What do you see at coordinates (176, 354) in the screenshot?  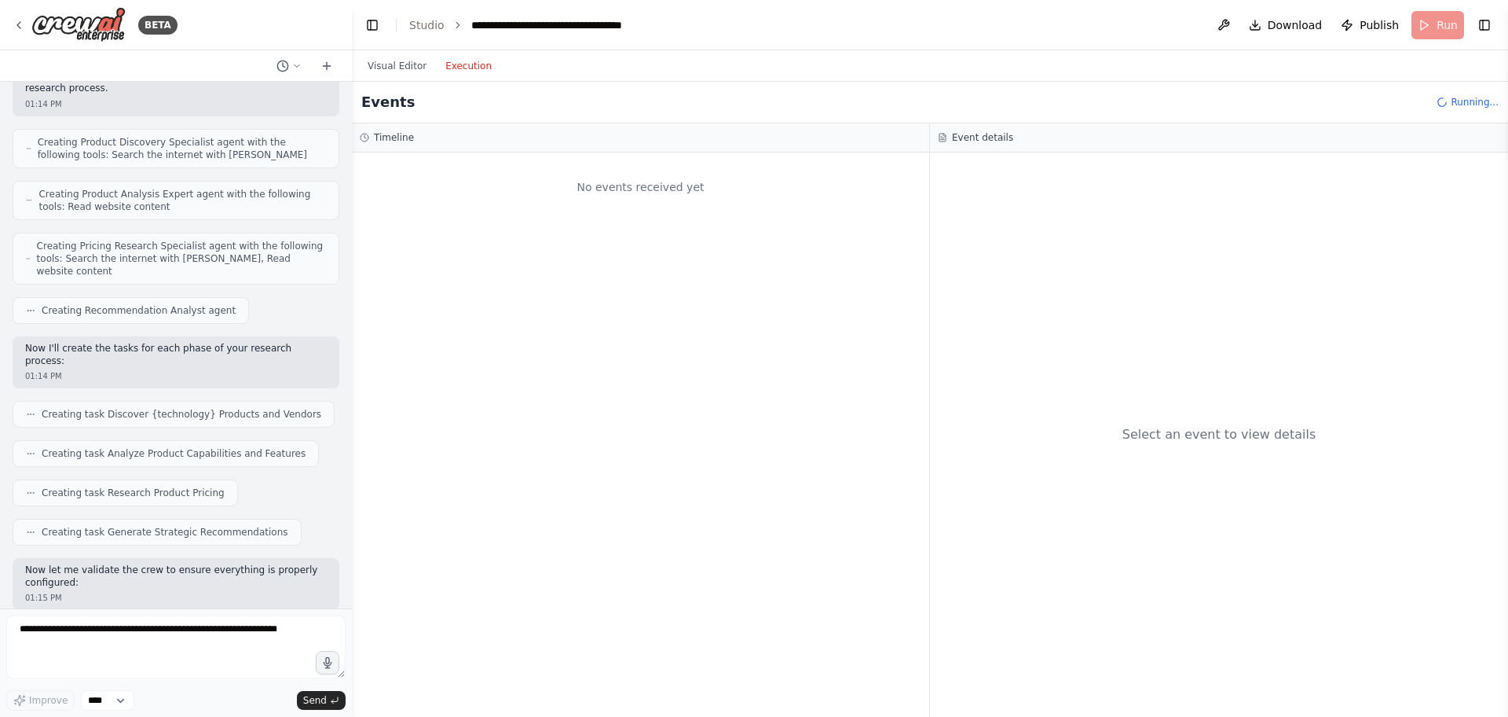 I see `p: Now I'll create the tasks for each phase of your research process:` at bounding box center [176, 354].